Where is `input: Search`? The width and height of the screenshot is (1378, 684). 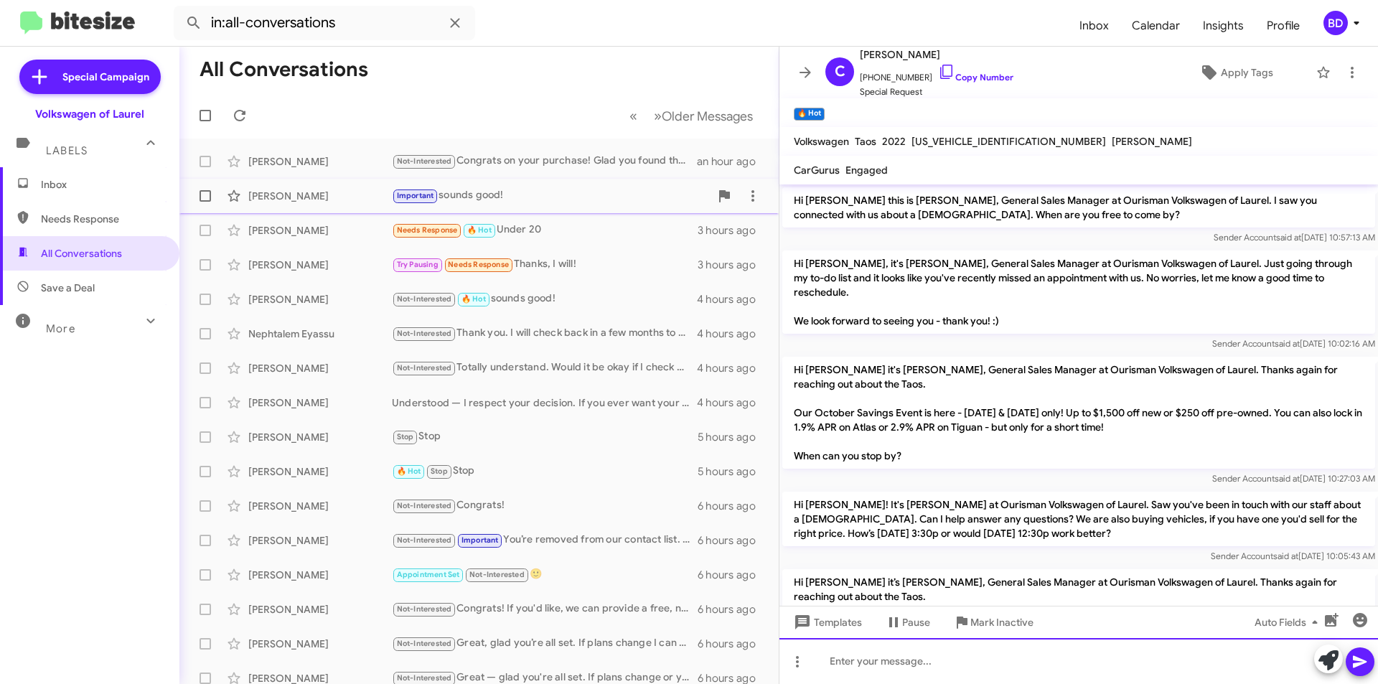
input: Search is located at coordinates (324, 23).